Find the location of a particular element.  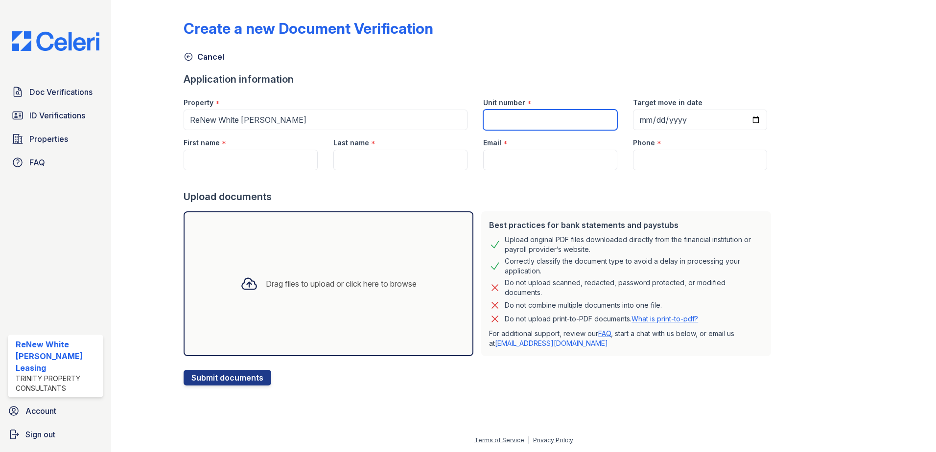

button: Submit documents is located at coordinates (227, 378).